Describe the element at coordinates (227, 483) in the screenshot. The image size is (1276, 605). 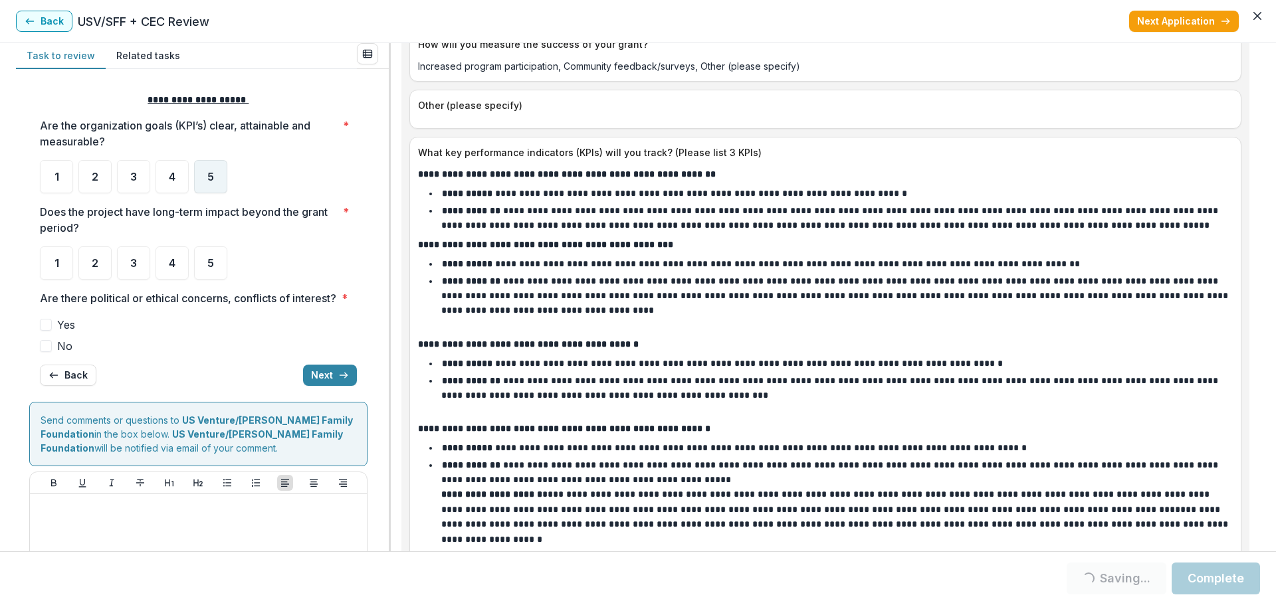
I see `button: Bullet List` at that location.